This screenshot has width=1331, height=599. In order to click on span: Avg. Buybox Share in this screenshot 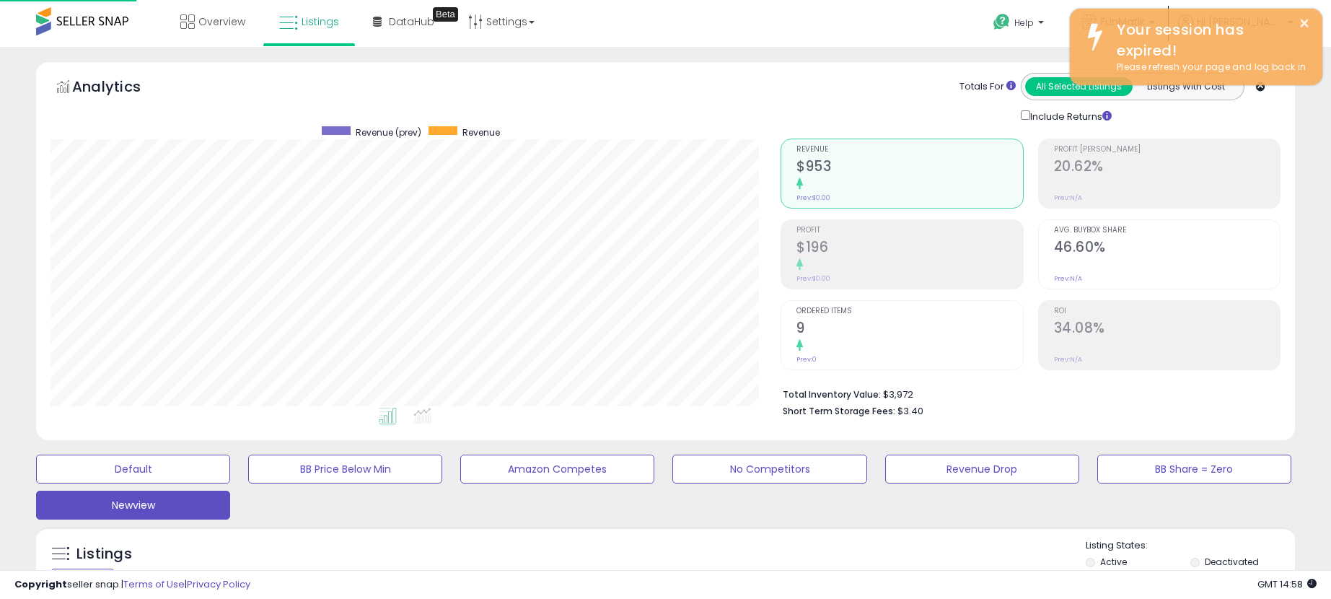, I will do `click(1166, 230)`.